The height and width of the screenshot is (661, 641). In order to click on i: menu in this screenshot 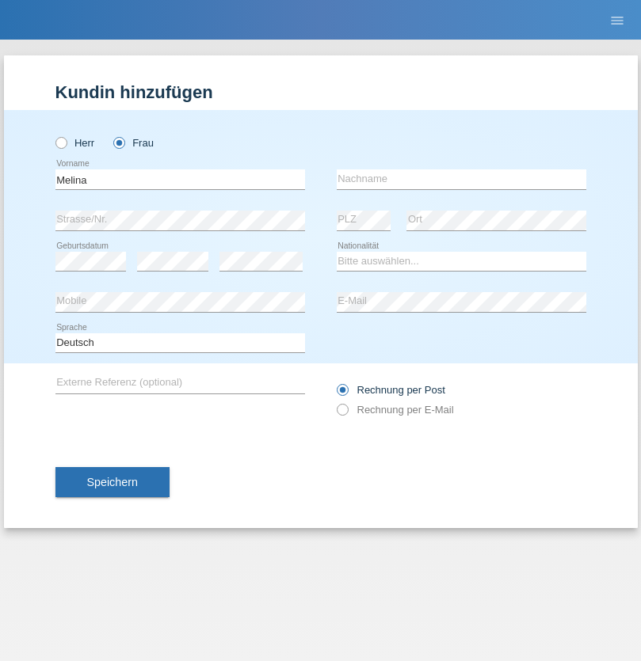, I will do `click(617, 21)`.